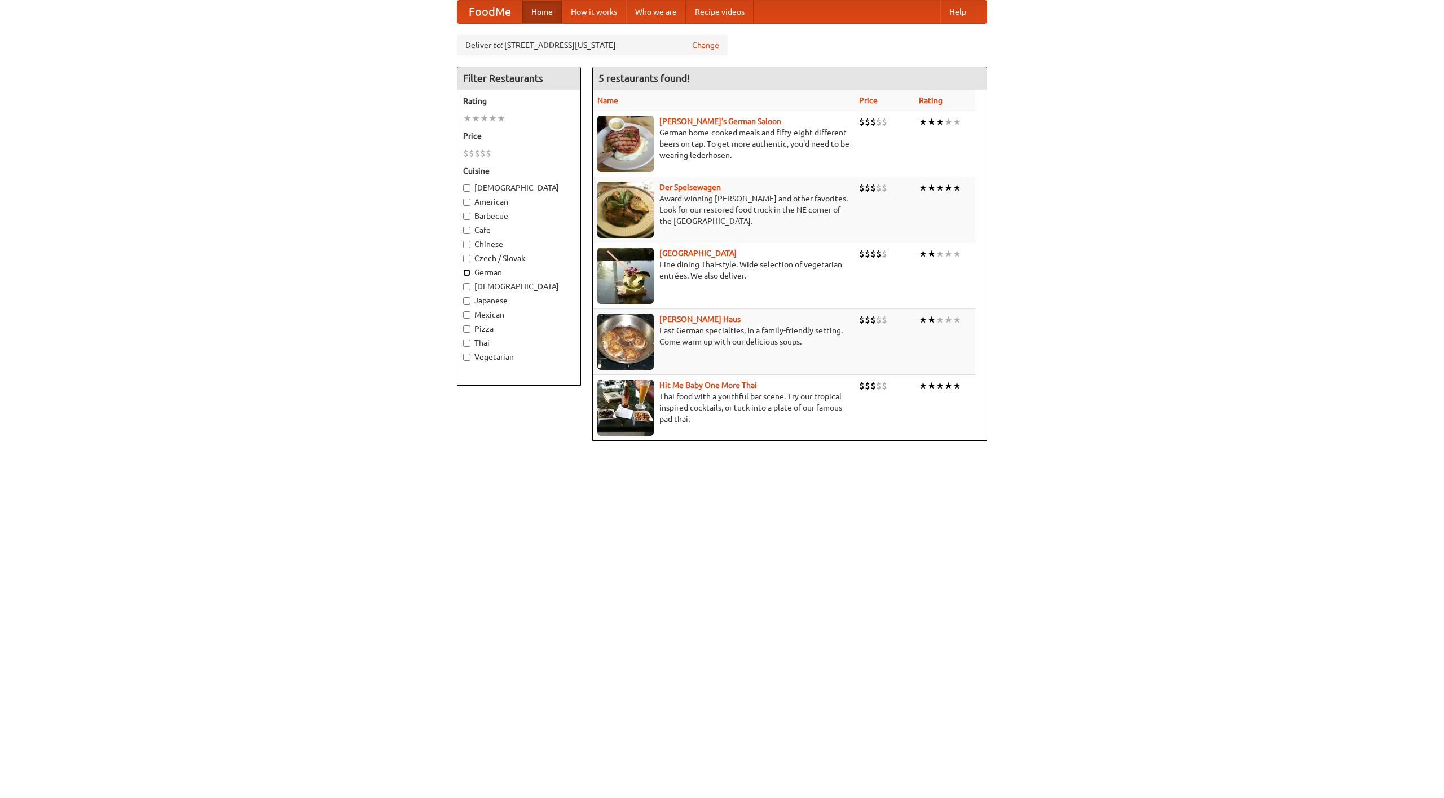 The image size is (1444, 798). What do you see at coordinates (519, 357) in the screenshot?
I see `label: Vegetarian` at bounding box center [519, 357].